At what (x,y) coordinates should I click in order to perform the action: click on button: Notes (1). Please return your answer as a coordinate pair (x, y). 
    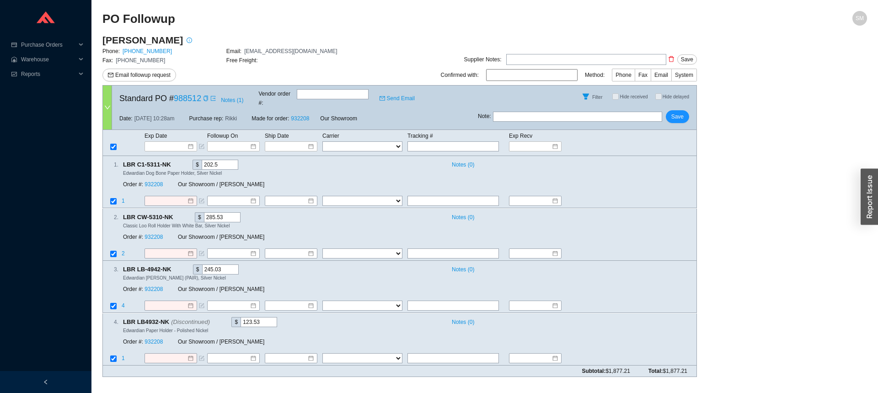
    Looking at the image, I should click on (232, 98).